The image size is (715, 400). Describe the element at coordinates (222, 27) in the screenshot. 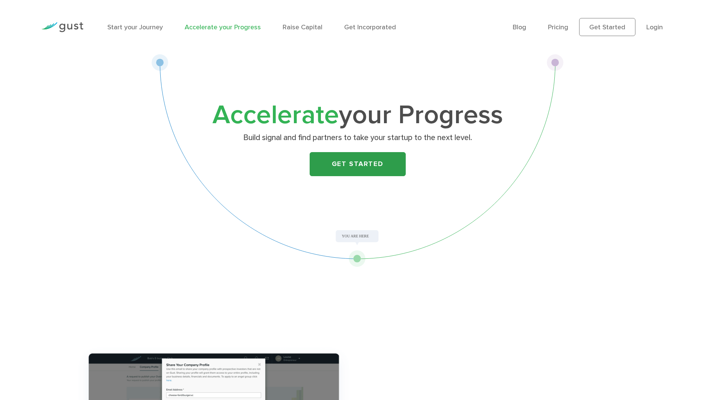

I see `a: Accelerate your Progress` at that location.